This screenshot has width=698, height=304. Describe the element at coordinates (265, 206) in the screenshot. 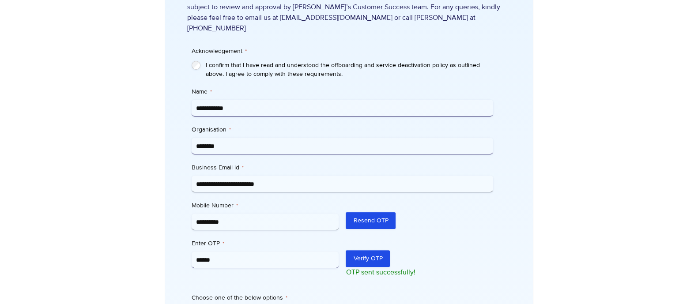

I see `label: Mobile Number` at that location.